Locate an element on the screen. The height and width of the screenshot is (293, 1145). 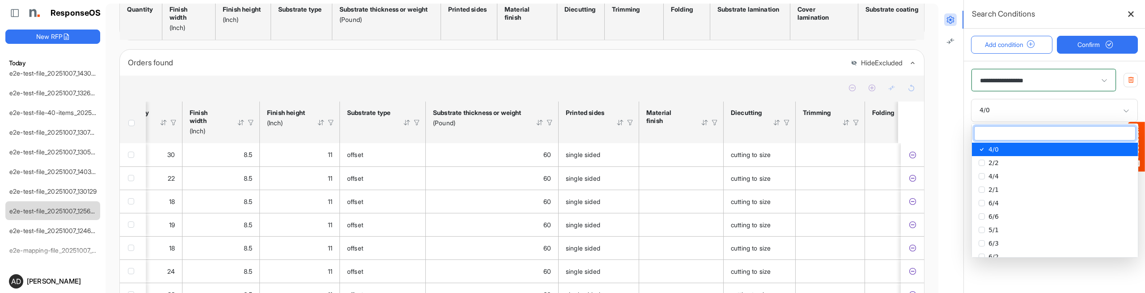
td: 18 is template cell Column Header httpsnorthellcomontologiesmapping-rulesorderhasquantity is located at coordinates (149, 201).